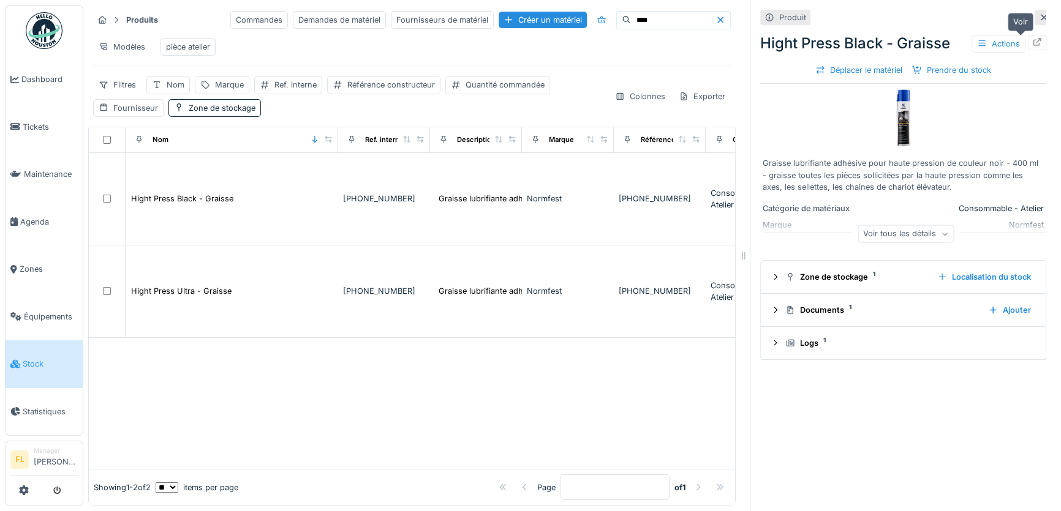  Describe the element at coordinates (951, 70) in the screenshot. I see `div: Prendre du stock` at that location.